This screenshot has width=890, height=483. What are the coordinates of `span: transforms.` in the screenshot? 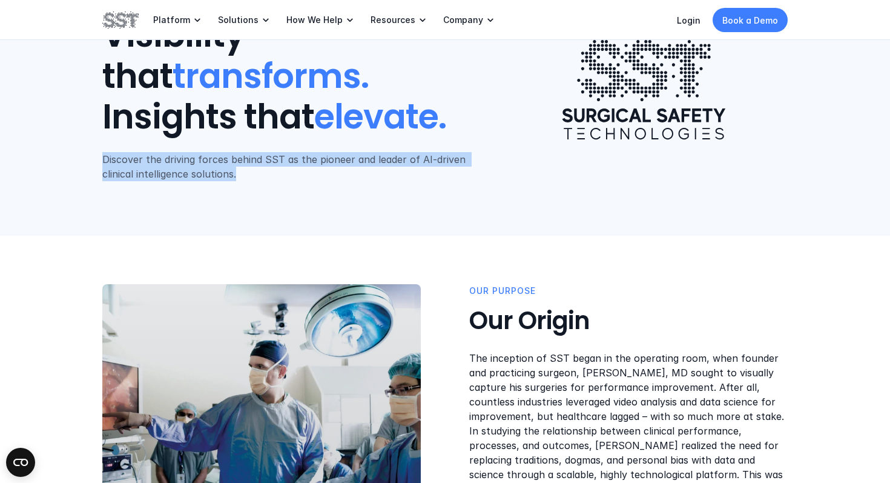 It's located at (271, 76).